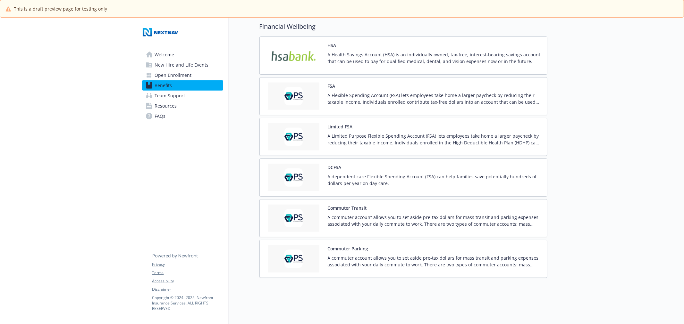 Image resolution: width=684 pixels, height=324 pixels. I want to click on span: Benefits, so click(163, 86).